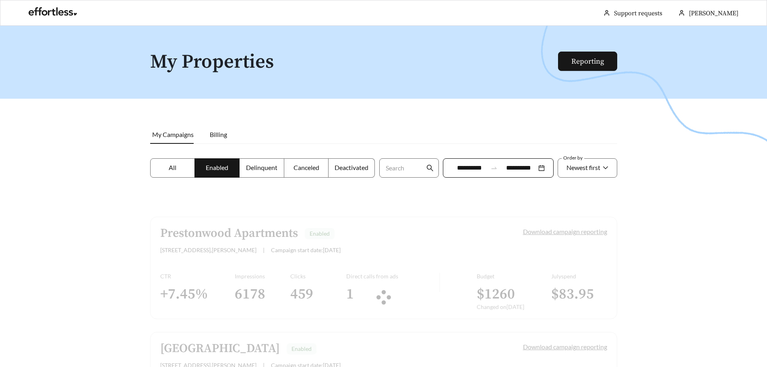 This screenshot has height=367, width=767. Describe the element at coordinates (587, 61) in the screenshot. I see `button: Reporting` at that location.